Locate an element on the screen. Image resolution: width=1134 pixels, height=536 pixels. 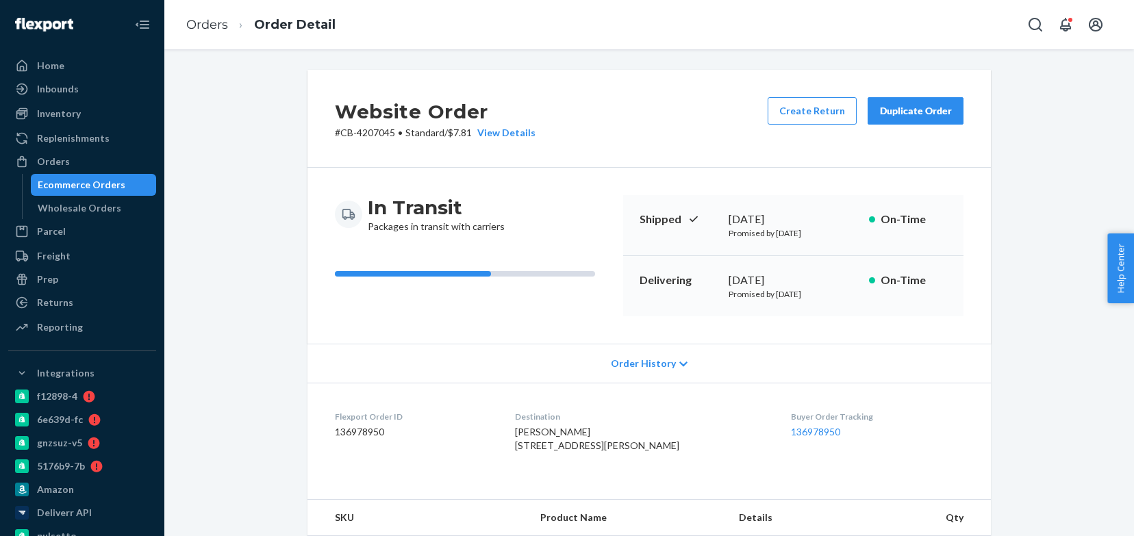
p: Delivering is located at coordinates (678, 280).